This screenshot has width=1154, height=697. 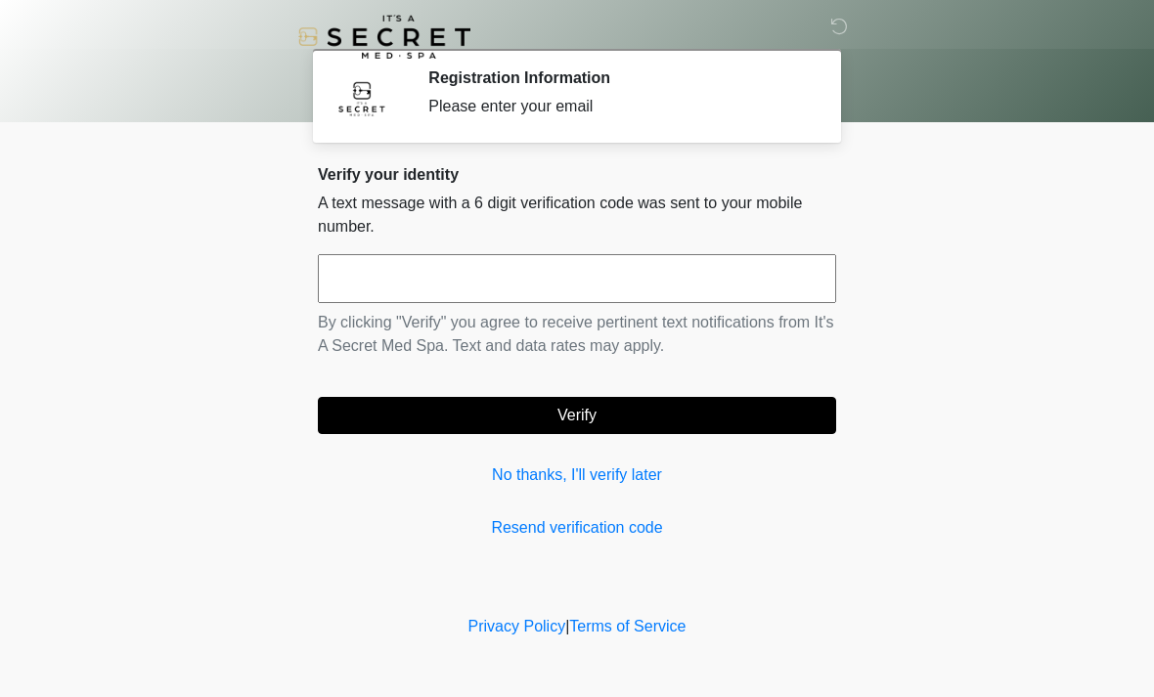 I want to click on p: A text message with a 6 digit verification code was sent to your mobile number., so click(x=577, y=215).